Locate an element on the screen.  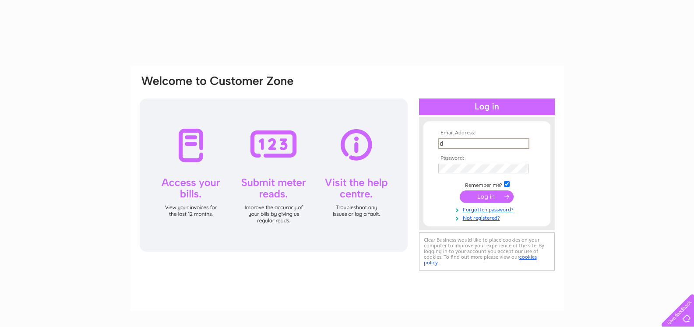
input: Submit is located at coordinates (486, 197).